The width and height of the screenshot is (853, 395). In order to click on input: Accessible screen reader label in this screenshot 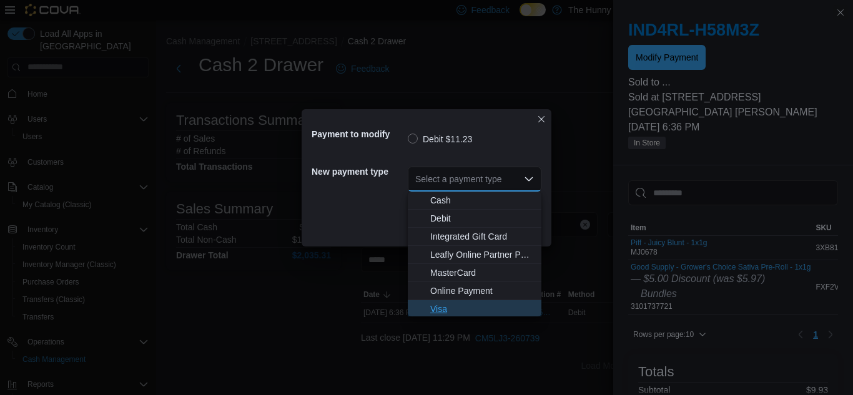, I will do `click(416, 179)`.